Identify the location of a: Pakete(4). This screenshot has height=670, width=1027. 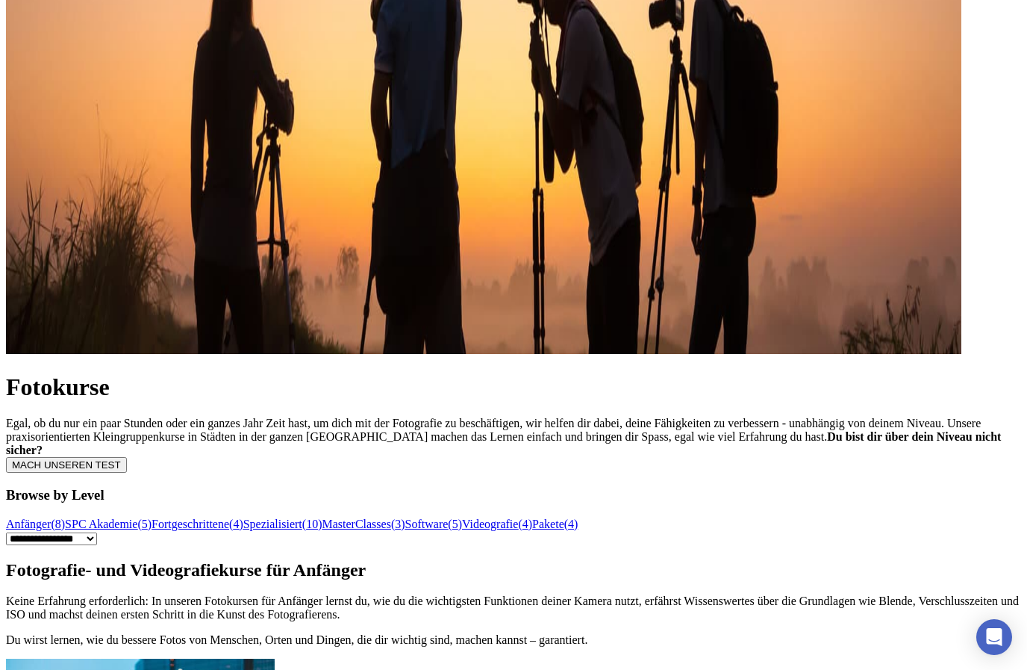
(555, 523).